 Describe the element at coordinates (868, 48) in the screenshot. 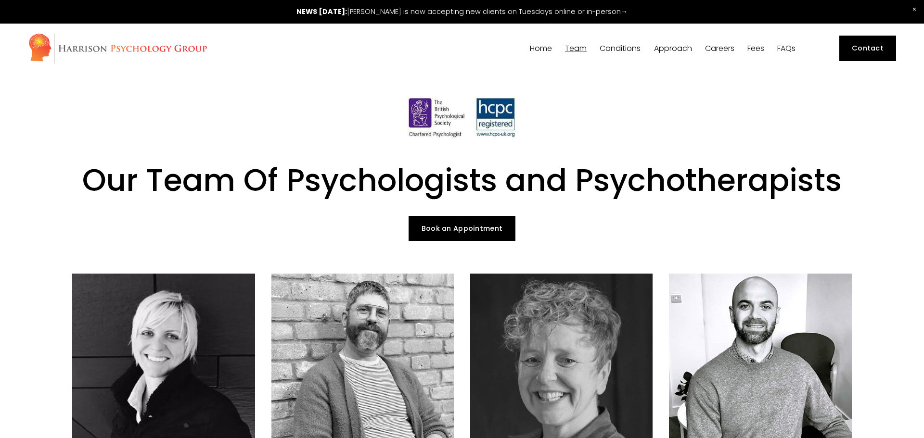

I see `a: Contact` at that location.